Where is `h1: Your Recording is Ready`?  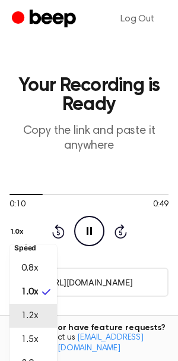 h1: Your Recording is Ready is located at coordinates (89, 95).